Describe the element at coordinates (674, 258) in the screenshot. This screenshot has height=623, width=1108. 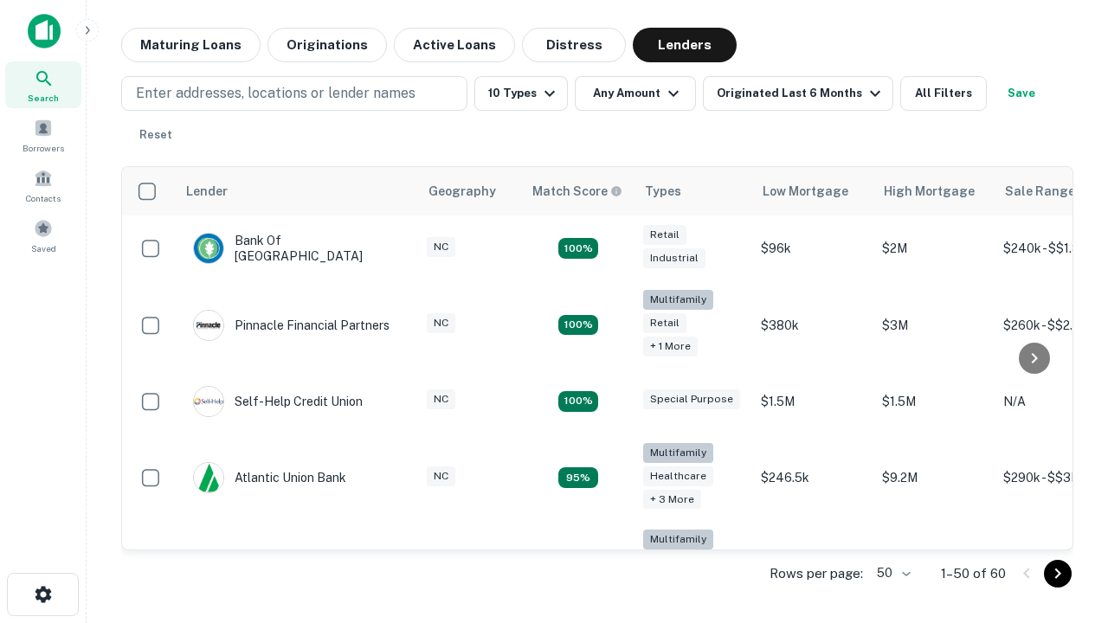
I see `div: Industrial` at that location.